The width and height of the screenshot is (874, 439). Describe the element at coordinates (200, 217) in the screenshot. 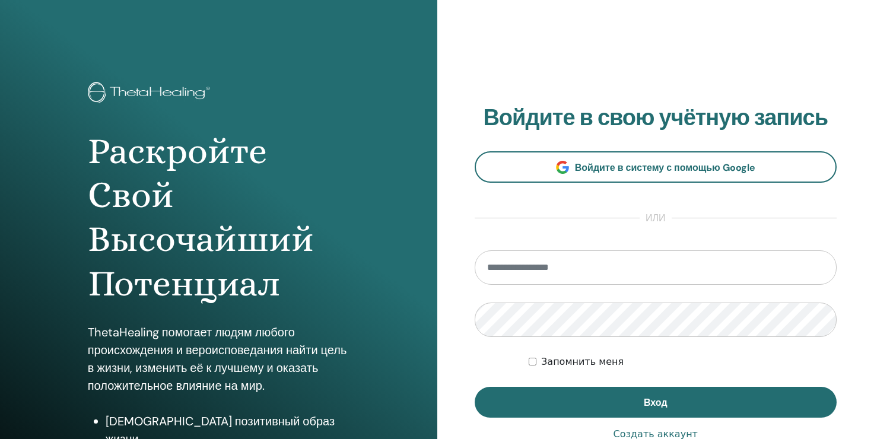

I see `ya-tr-span: Раскройте Свой Высочайший Потенциал` at that location.